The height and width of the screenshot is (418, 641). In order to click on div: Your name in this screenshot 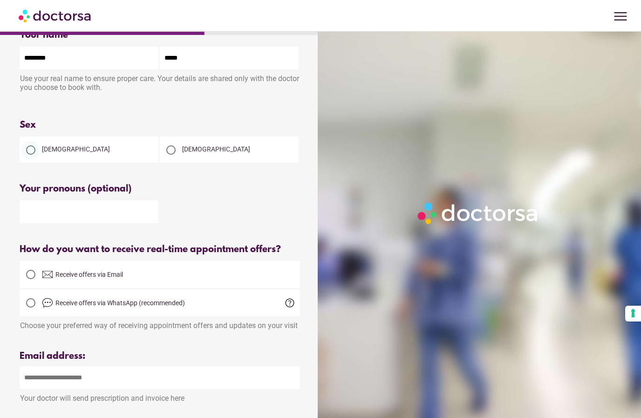, I will do `click(160, 35)`.